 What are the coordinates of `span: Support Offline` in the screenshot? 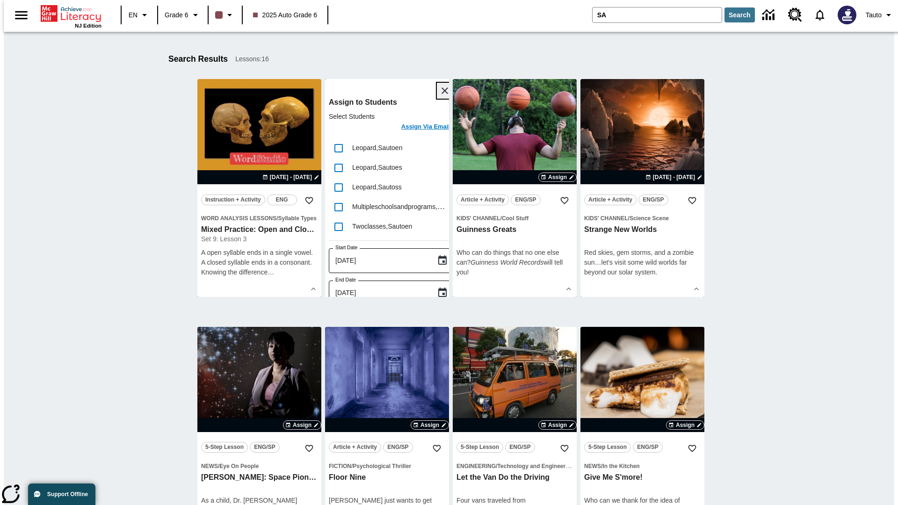 It's located at (67, 494).